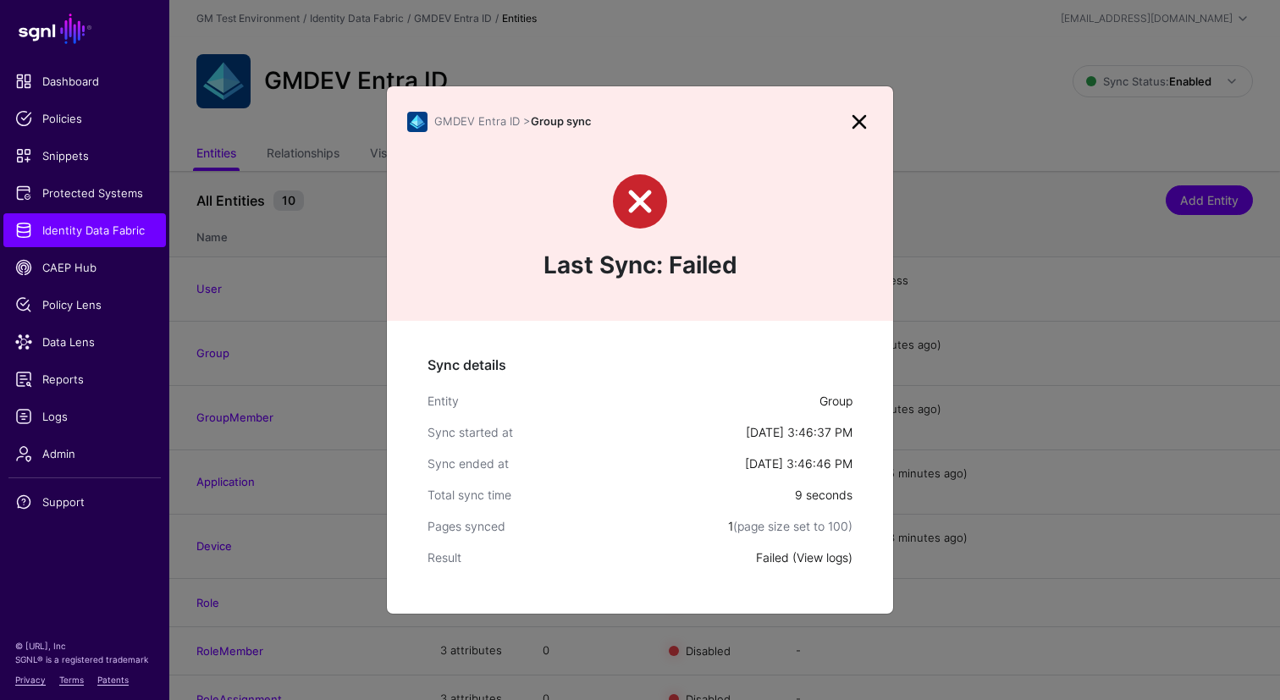 The width and height of the screenshot is (1280, 700). I want to click on h4: Last Sync: Failed, so click(640, 266).